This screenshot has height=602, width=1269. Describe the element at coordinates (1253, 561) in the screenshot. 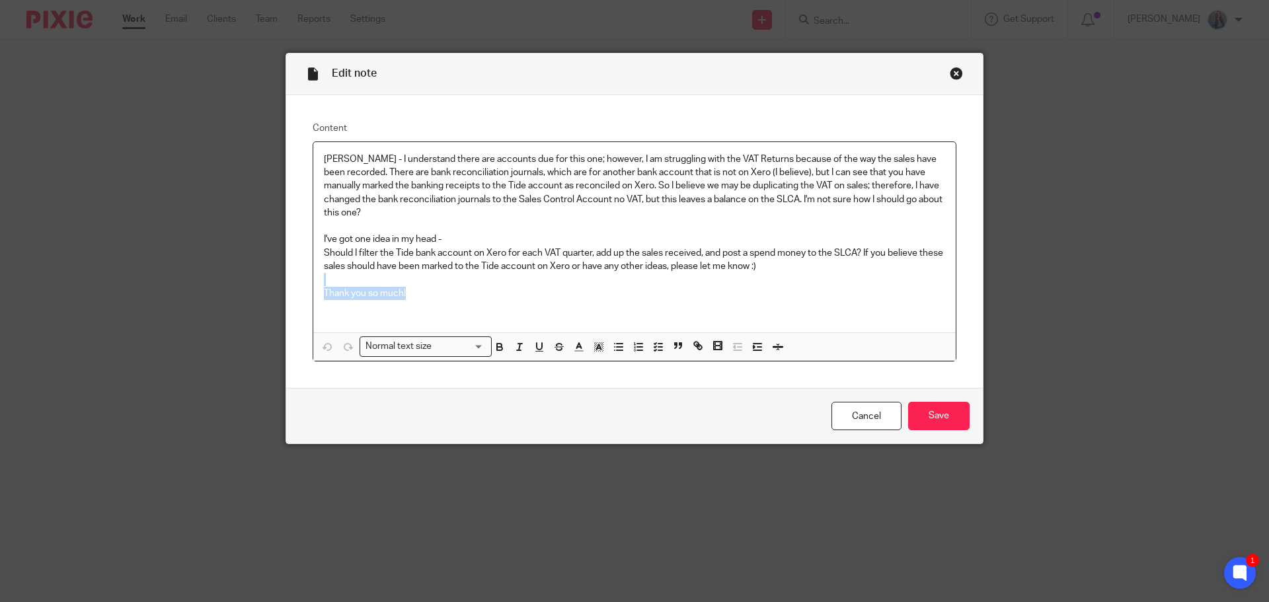

I see `div: 1` at that location.